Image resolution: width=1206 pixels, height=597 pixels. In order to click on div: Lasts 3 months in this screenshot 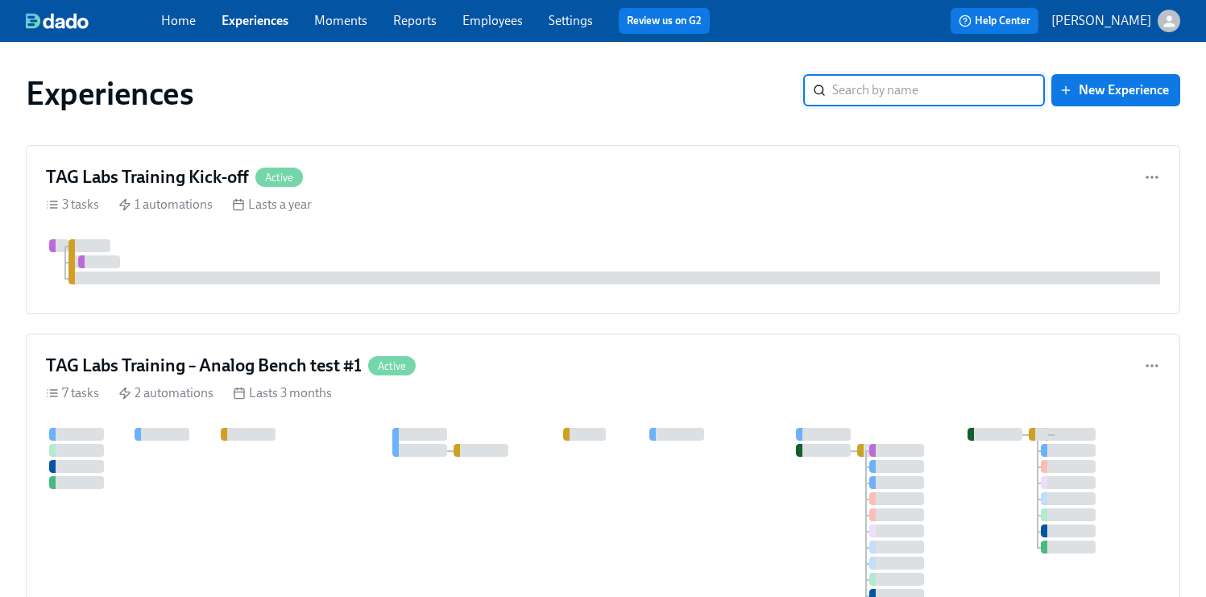, I will do `click(282, 393)`.